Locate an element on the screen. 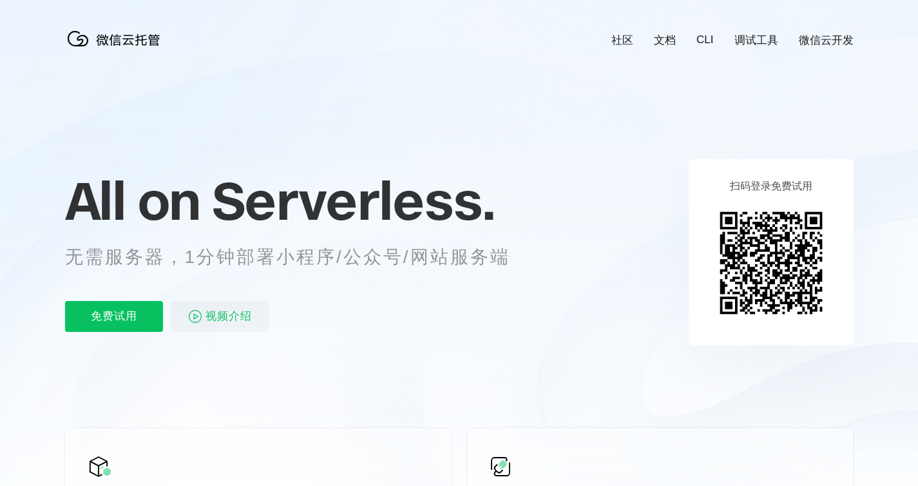 Image resolution: width=918 pixels, height=486 pixels. a: 文档 is located at coordinates (665, 40).